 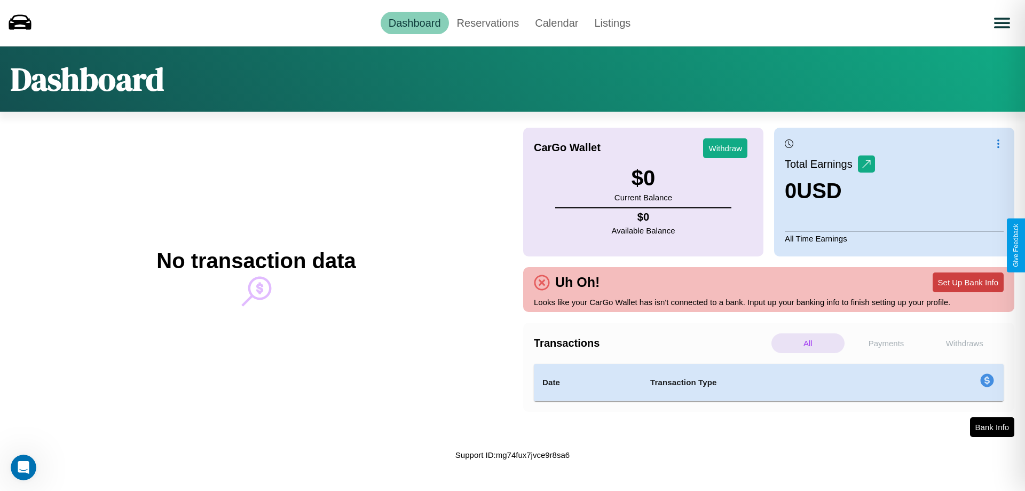 What do you see at coordinates (643, 197) in the screenshot?
I see `p: Current Balance` at bounding box center [643, 197].